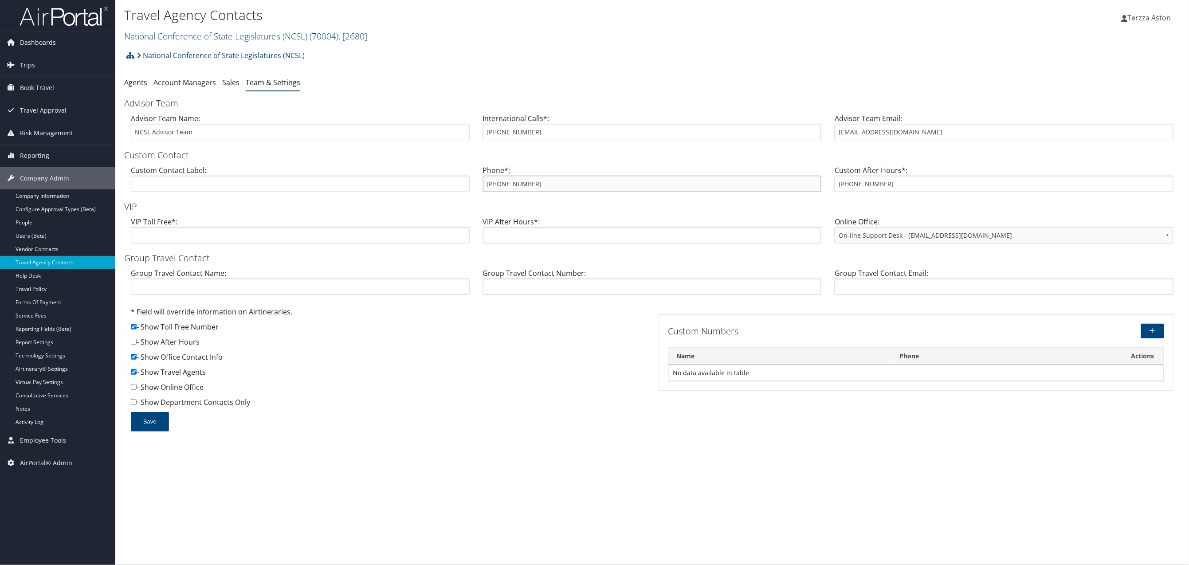  What do you see at coordinates (46, 463) in the screenshot?
I see `span: AirPortal® Admin` at bounding box center [46, 463].